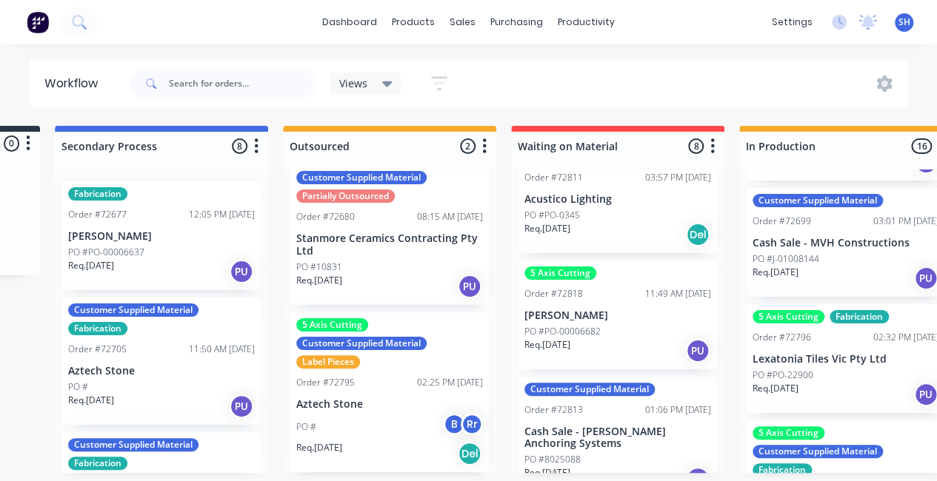 This screenshot has width=937, height=481. What do you see at coordinates (552, 460) in the screenshot?
I see `p: PO #8025088` at bounding box center [552, 460].